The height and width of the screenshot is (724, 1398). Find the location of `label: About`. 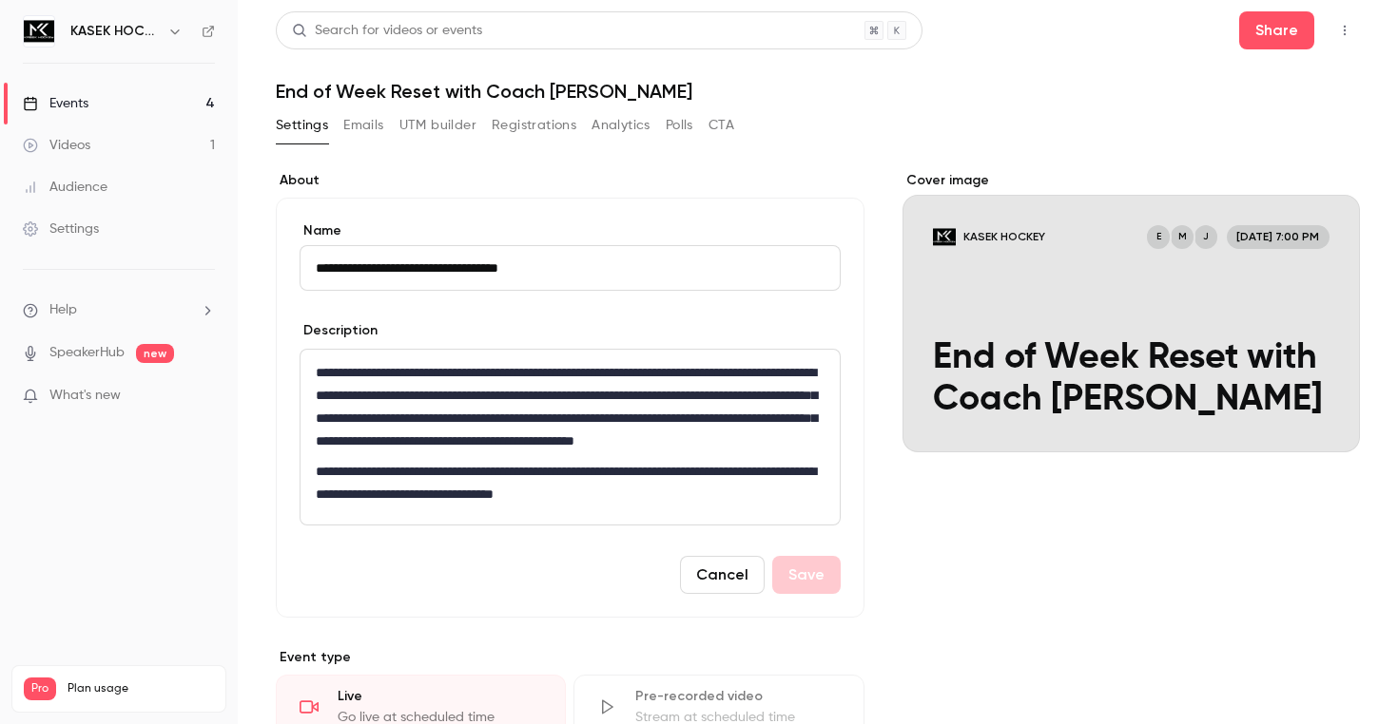

label: About is located at coordinates (569, 181).